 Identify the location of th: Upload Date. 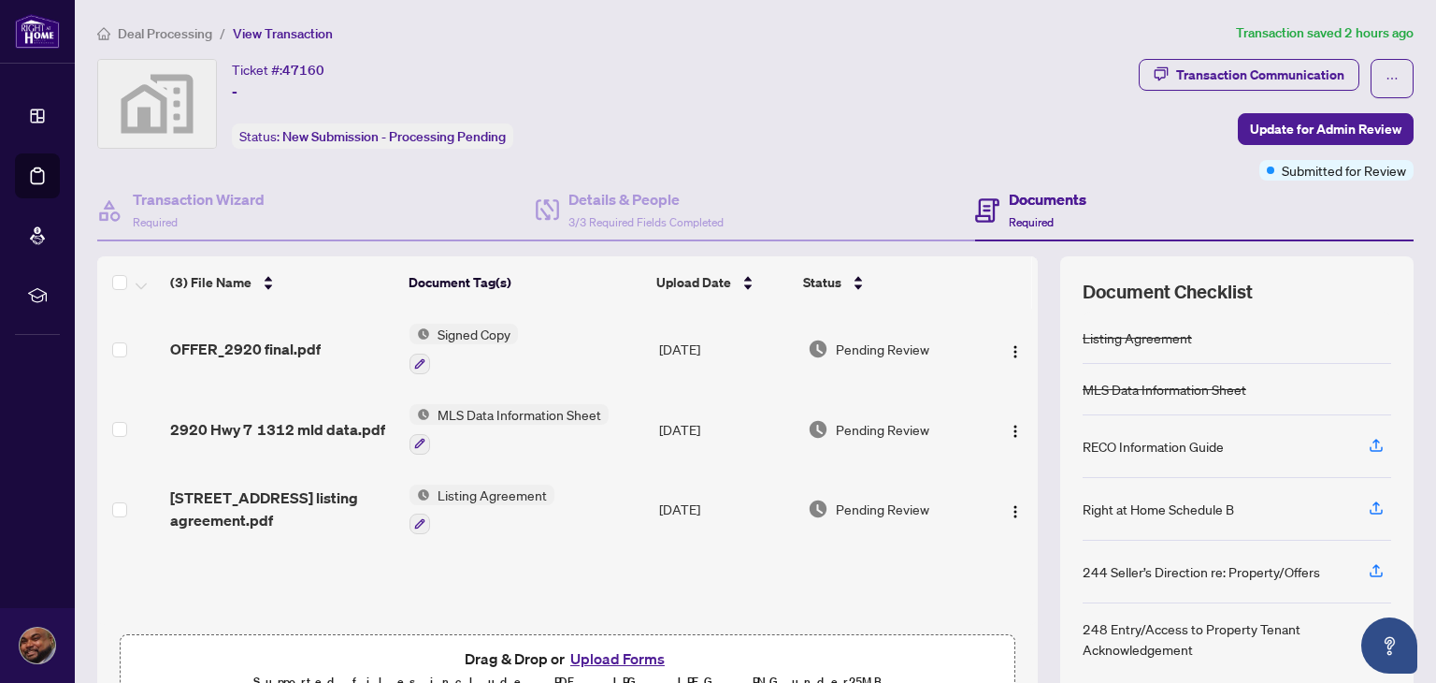
(722, 282).